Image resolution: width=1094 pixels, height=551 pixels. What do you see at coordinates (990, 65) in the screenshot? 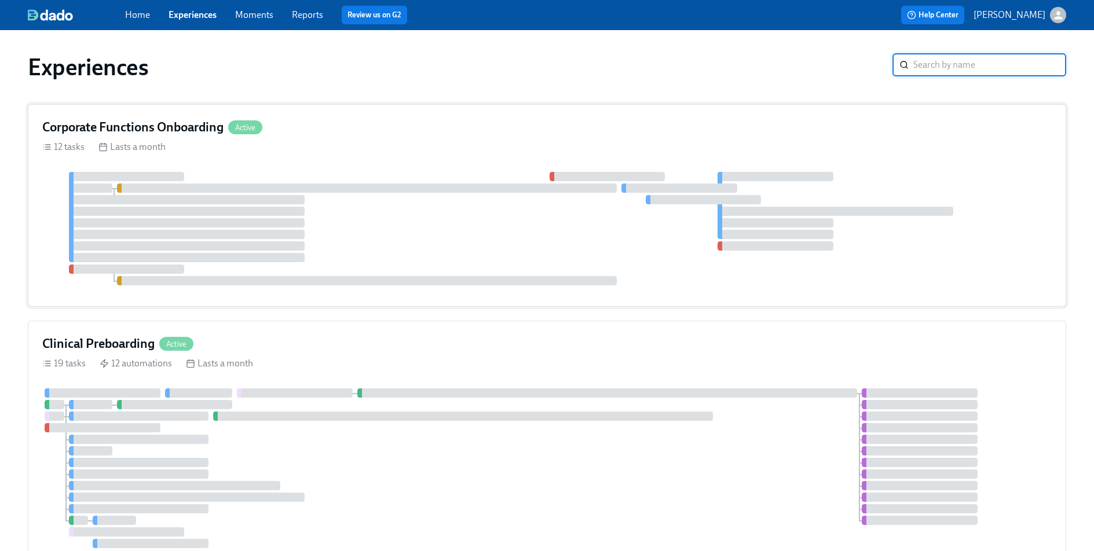
I see `input: Search by name` at bounding box center [990, 65].